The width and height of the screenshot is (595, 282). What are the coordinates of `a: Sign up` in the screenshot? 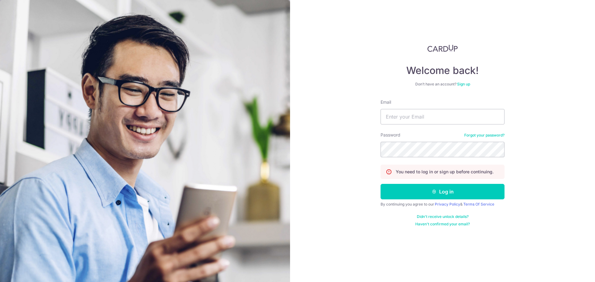 It's located at (464, 84).